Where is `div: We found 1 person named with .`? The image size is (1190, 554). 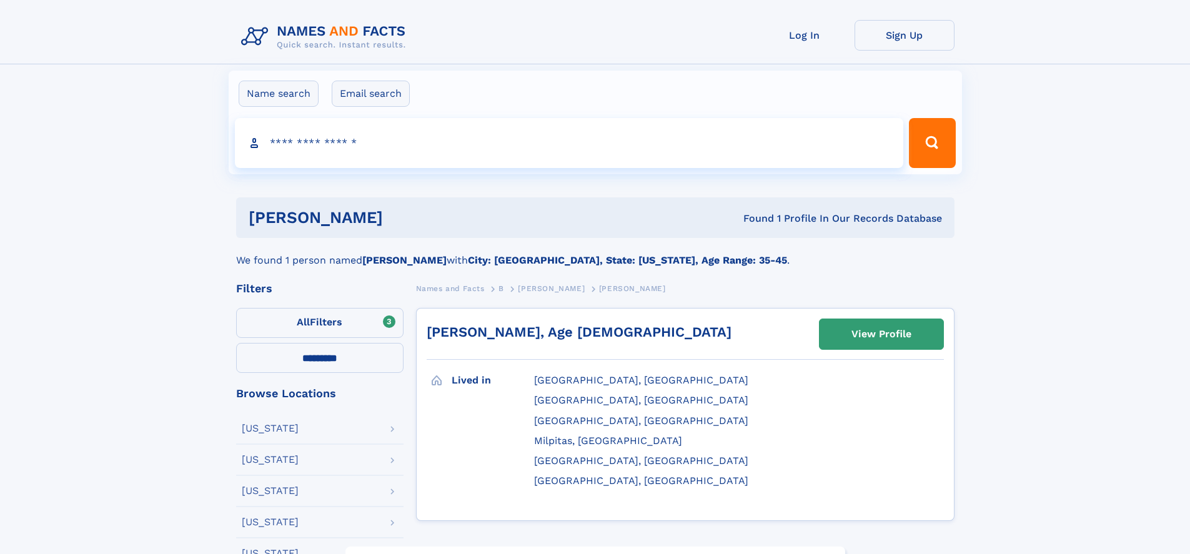
div: We found 1 person named with . is located at coordinates (596, 253).